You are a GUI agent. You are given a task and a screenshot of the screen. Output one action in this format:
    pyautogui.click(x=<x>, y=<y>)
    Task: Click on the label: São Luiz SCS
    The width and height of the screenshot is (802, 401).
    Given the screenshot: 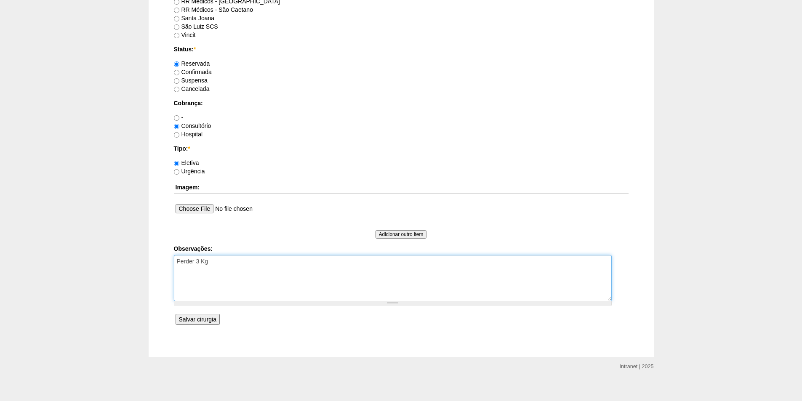 What is the action you would take?
    pyautogui.click(x=196, y=27)
    